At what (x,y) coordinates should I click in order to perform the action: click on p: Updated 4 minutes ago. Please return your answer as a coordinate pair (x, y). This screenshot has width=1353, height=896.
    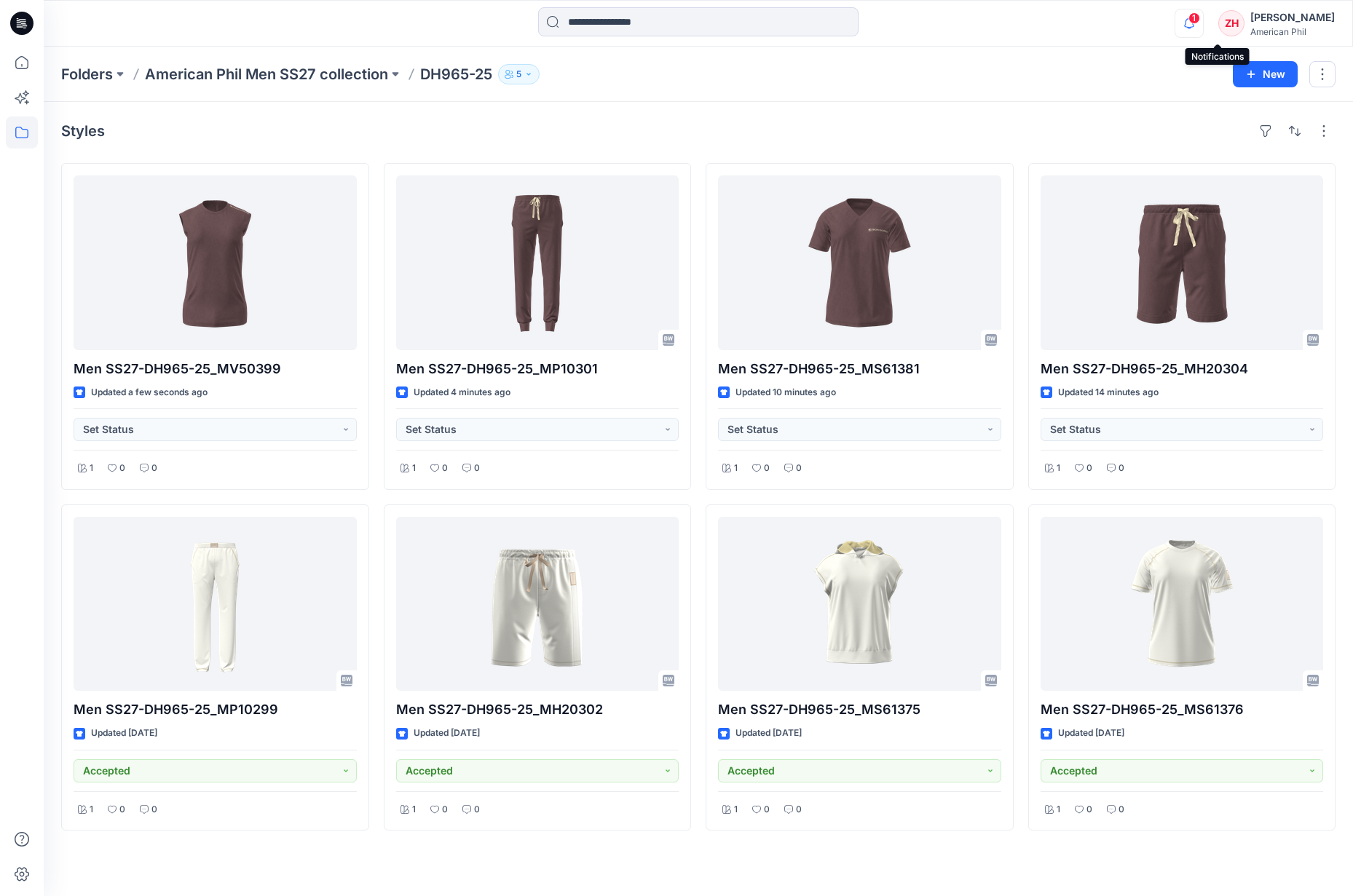
    Looking at the image, I should click on (462, 392).